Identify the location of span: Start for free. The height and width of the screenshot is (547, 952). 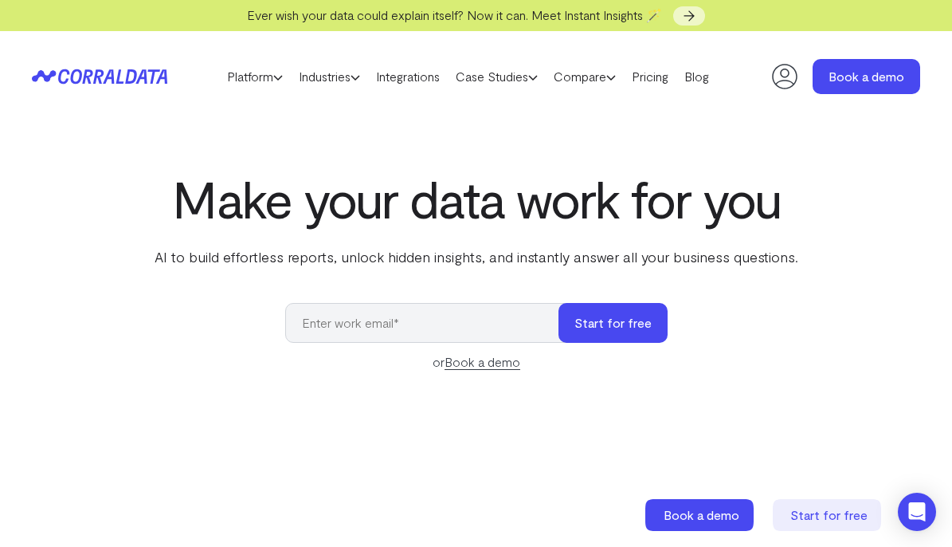
(829, 514).